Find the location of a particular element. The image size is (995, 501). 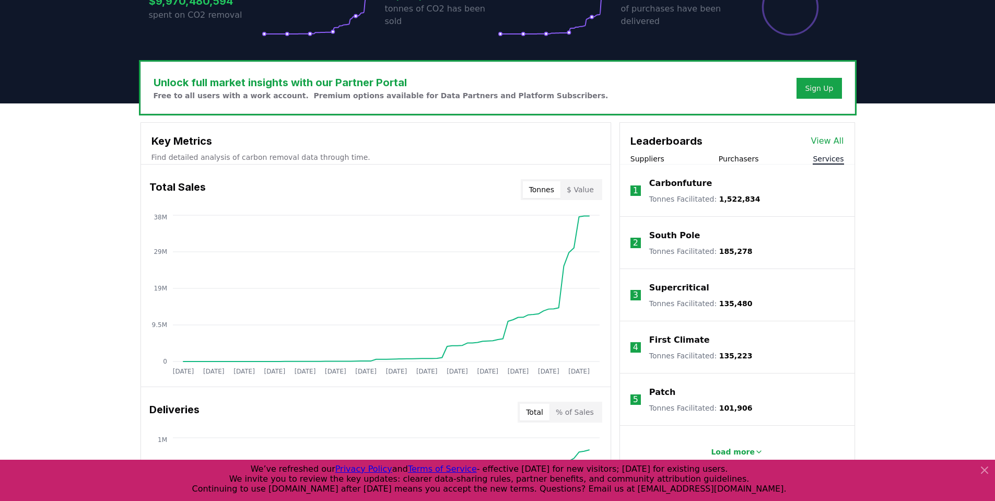

p: spent on CO2 removal is located at coordinates (205, 15).